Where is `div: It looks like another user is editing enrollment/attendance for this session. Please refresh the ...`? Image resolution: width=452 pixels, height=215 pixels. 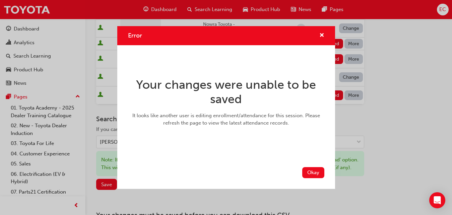 div: It looks like another user is editing enrollment/attendance for this session. Please refresh the ... is located at coordinates (226, 119).